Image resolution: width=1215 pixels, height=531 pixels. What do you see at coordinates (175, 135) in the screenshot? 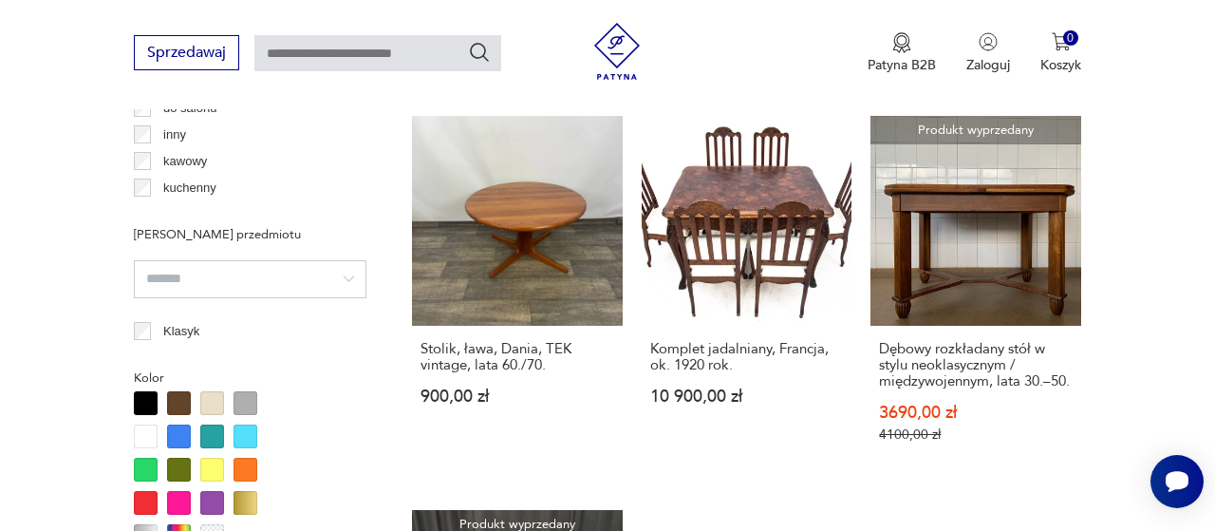
I see `p: inny` at bounding box center [175, 135].